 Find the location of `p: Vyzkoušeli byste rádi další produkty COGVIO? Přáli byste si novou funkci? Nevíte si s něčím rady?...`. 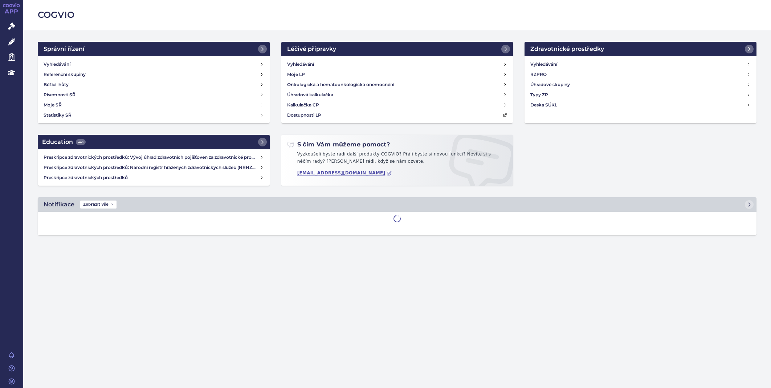

p: Vyzkoušeli byste rádi další produkty COGVIO? Přáli byste si novou funkci? Nevíte si s něčím rady?... is located at coordinates (397, 159).